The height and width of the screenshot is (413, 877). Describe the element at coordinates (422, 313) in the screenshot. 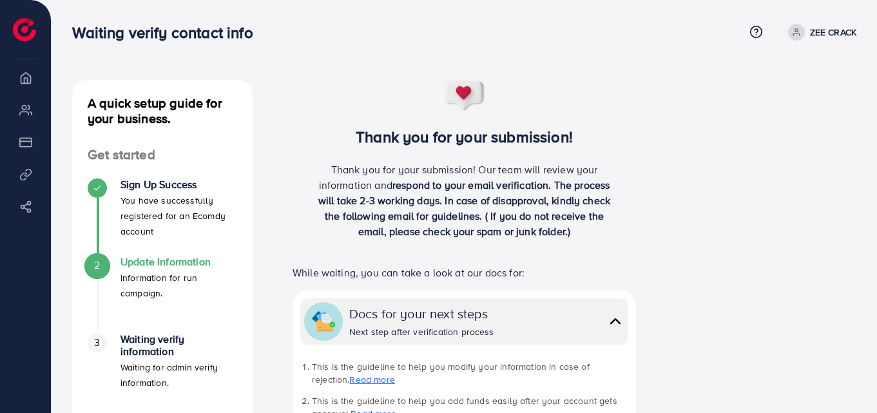

I see `div: Docs for your next steps` at that location.